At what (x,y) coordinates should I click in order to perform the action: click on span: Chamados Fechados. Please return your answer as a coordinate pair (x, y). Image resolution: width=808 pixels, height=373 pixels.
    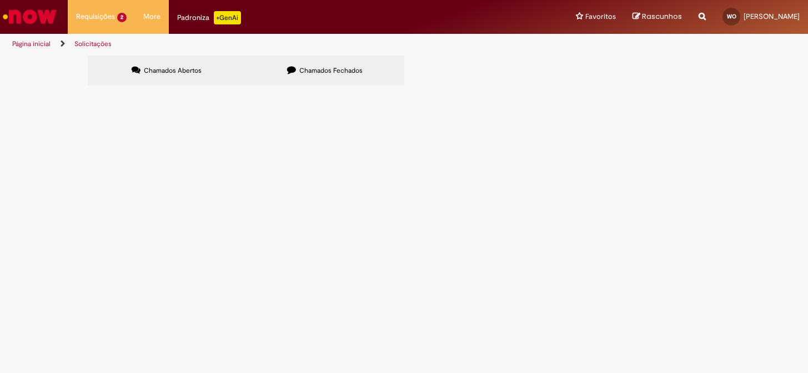
    Looking at the image, I should click on (331, 71).